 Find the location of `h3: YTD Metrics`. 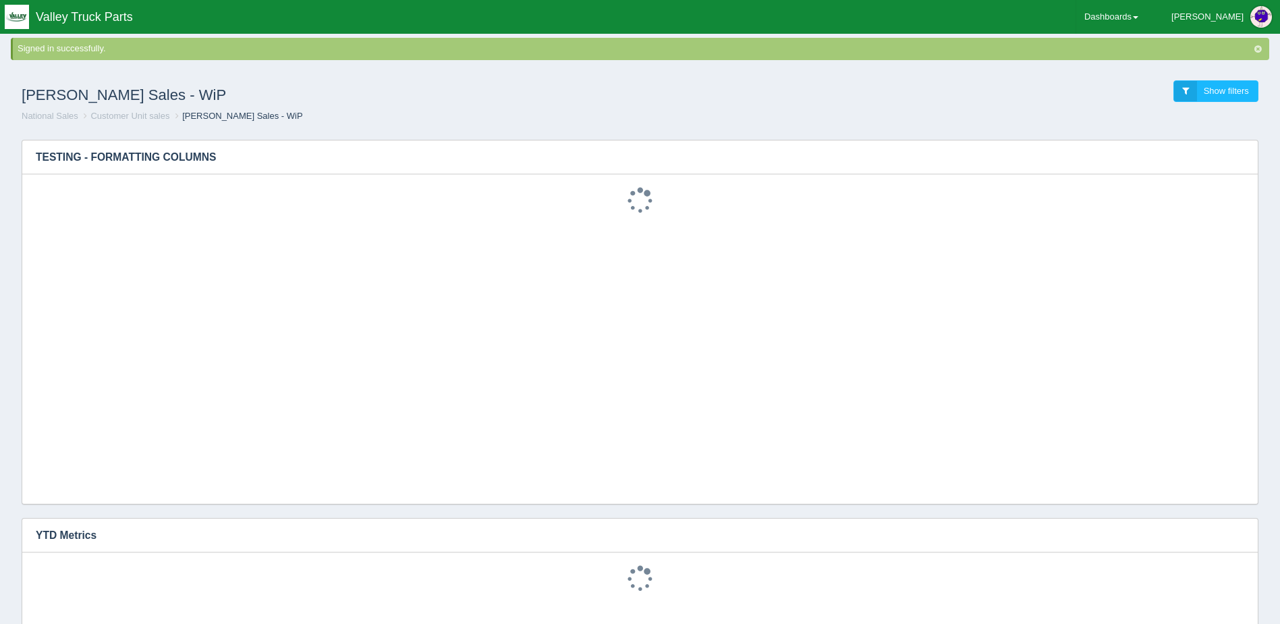

h3: YTD Metrics is located at coordinates (630, 535).